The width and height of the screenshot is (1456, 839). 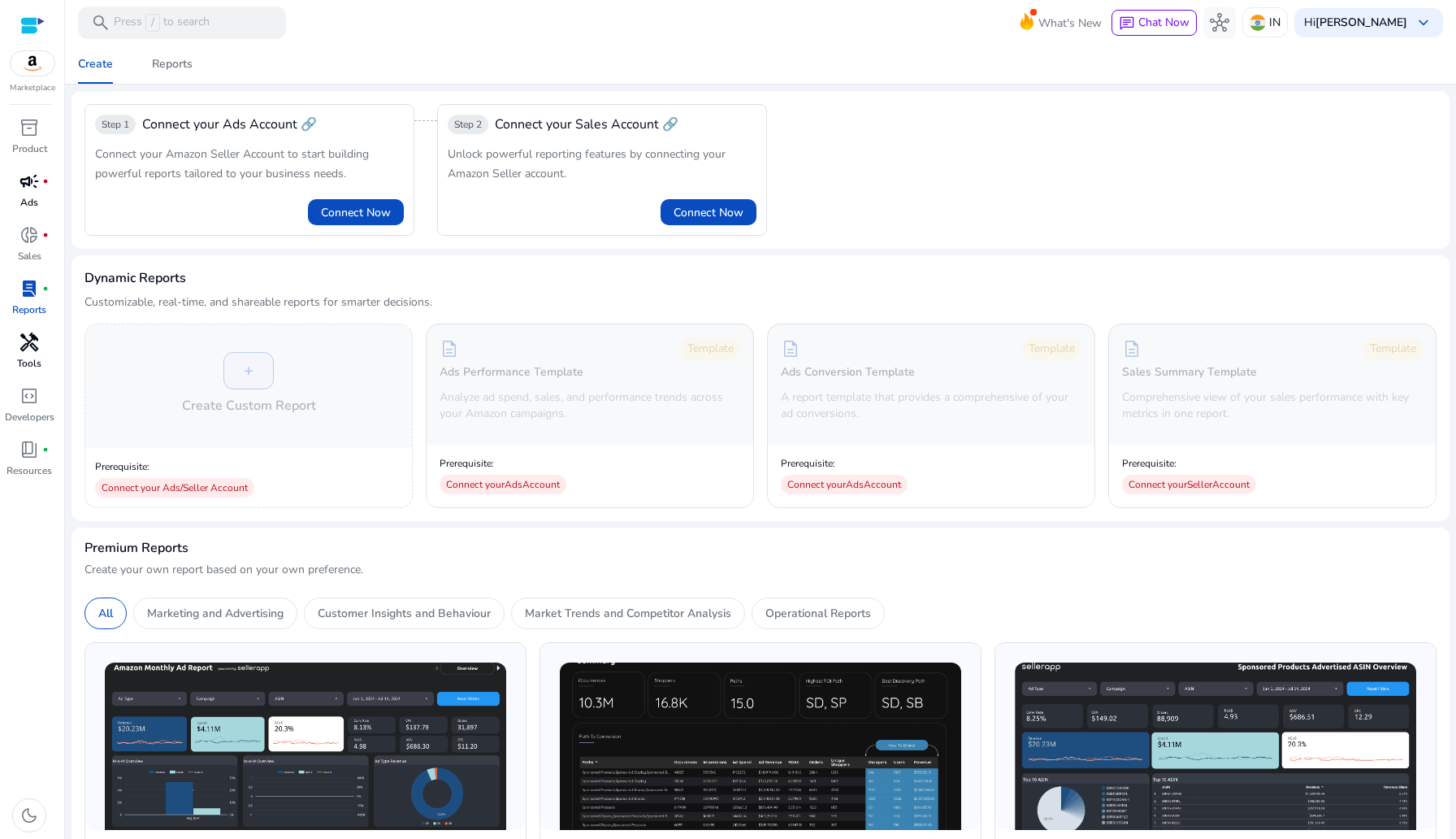 What do you see at coordinates (1272, 405) in the screenshot?
I see `p: Comprehensive view of your sales performance with key metrics in one report.` at bounding box center [1272, 405].